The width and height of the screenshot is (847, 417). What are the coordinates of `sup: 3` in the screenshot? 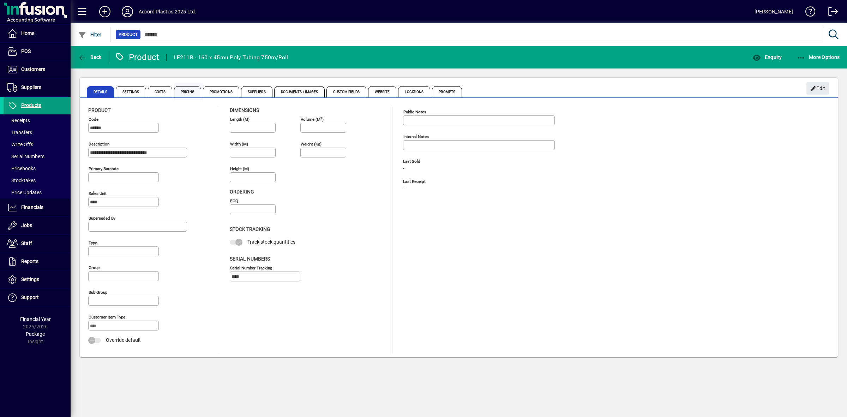 It's located at (321, 118).